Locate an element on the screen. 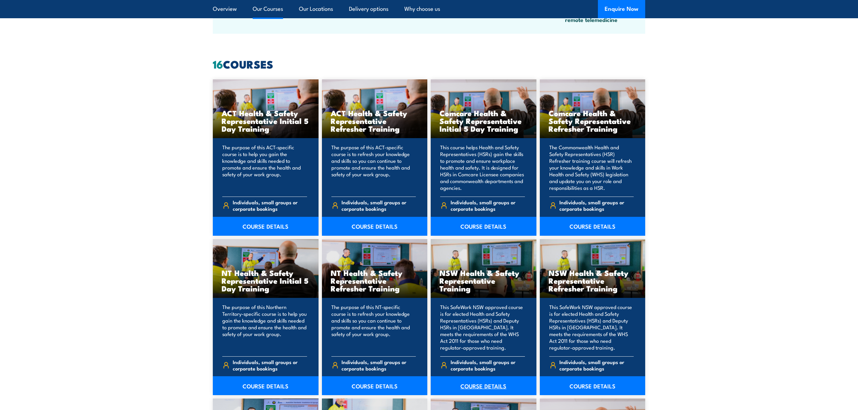  p: The Commonwealth Health and Safety Representatives (HSR) Refresher training course will refresh y... is located at coordinates (591, 167).